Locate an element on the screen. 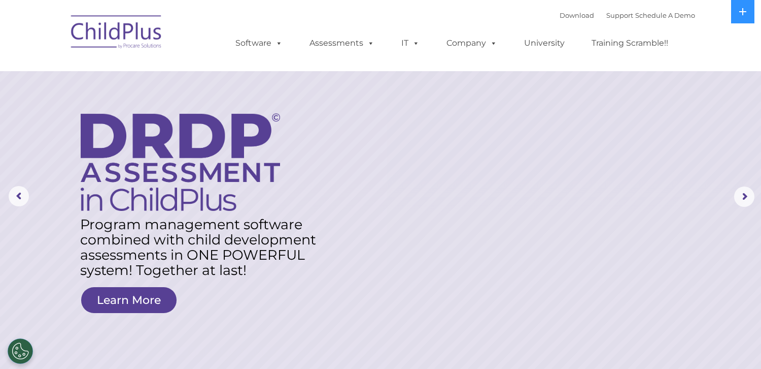  button: Cookies Settings is located at coordinates (20, 351).